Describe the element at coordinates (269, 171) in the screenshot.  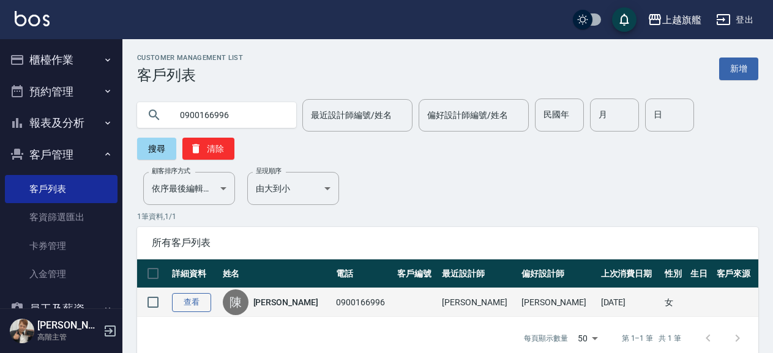
I see `label: 呈現順序` at that location.